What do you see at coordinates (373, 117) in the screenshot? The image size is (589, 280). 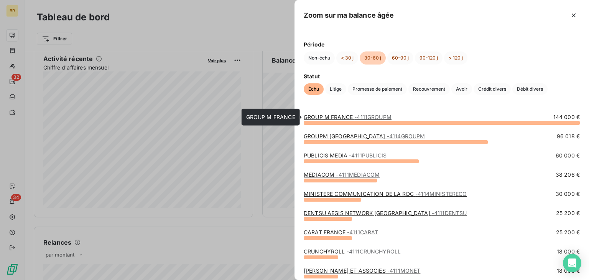 I see `span: - 4111GROUPM` at bounding box center [373, 117].